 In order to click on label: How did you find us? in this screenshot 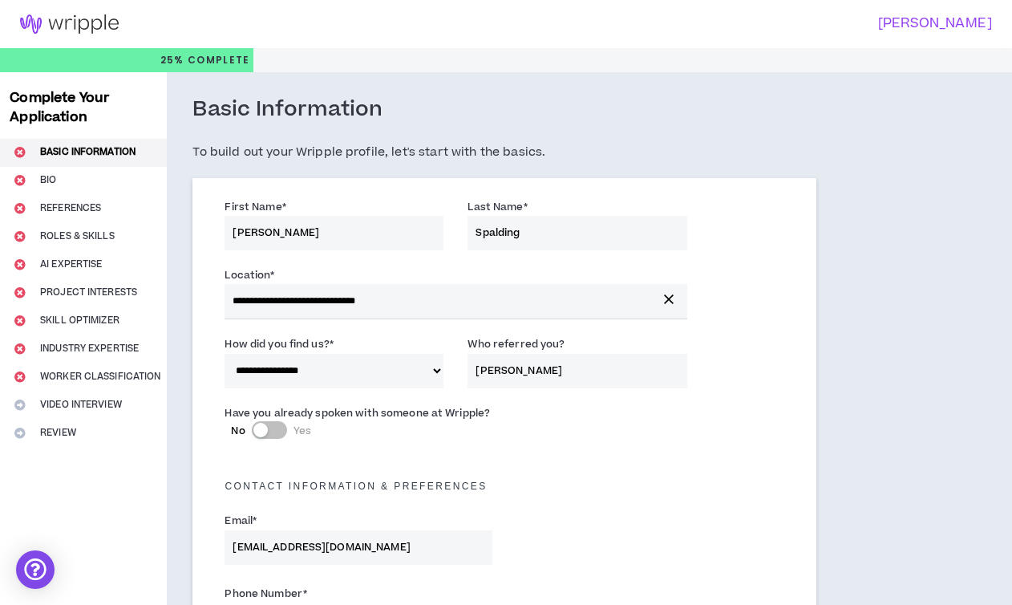, I will do `click(279, 344)`.